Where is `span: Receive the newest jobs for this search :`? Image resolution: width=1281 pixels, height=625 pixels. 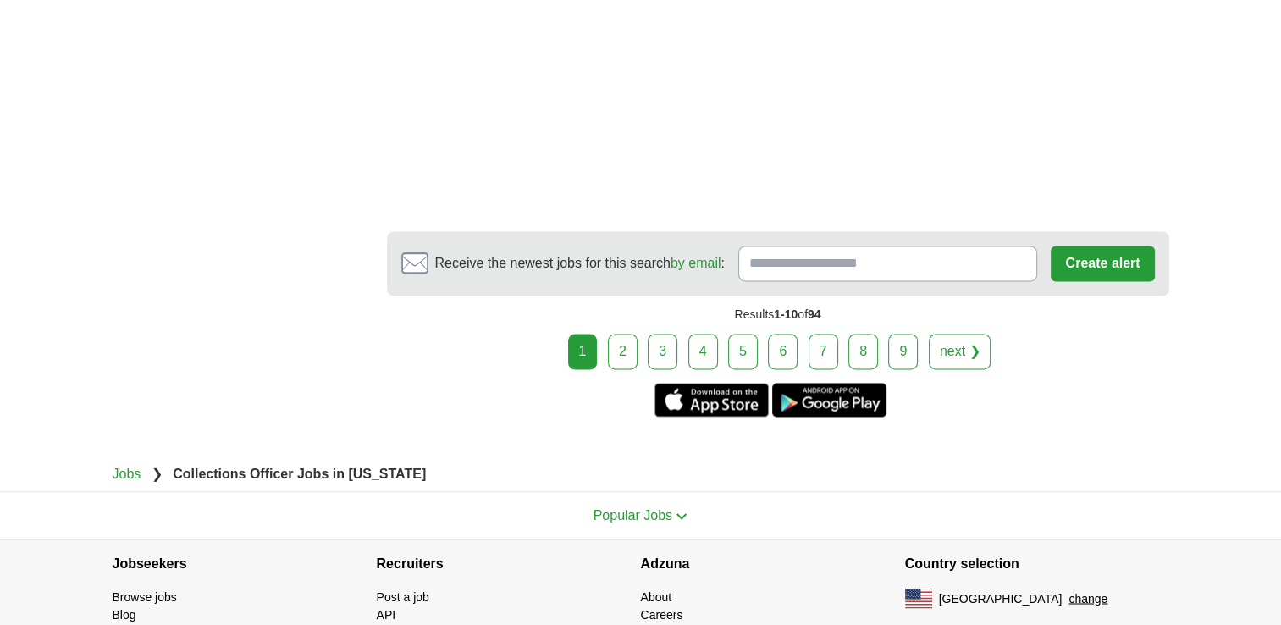
span: Receive the newest jobs for this search : is located at coordinates (580, 263).